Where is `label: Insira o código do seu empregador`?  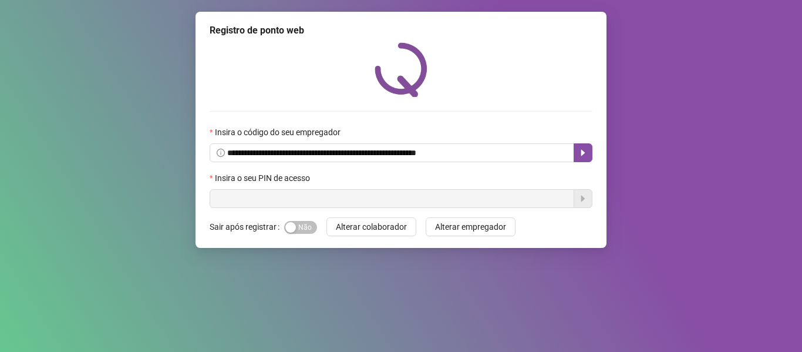 label: Insira o código do seu empregador is located at coordinates (279, 132).